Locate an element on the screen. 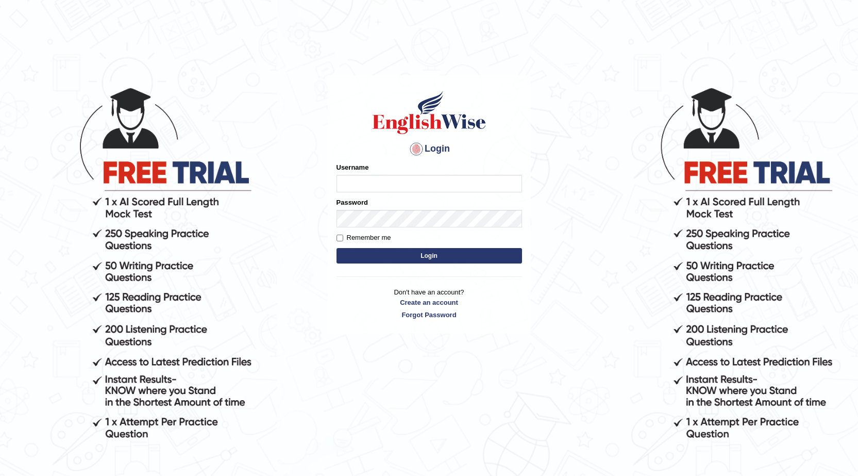 The width and height of the screenshot is (858, 476). h4: Login is located at coordinates (429, 149).